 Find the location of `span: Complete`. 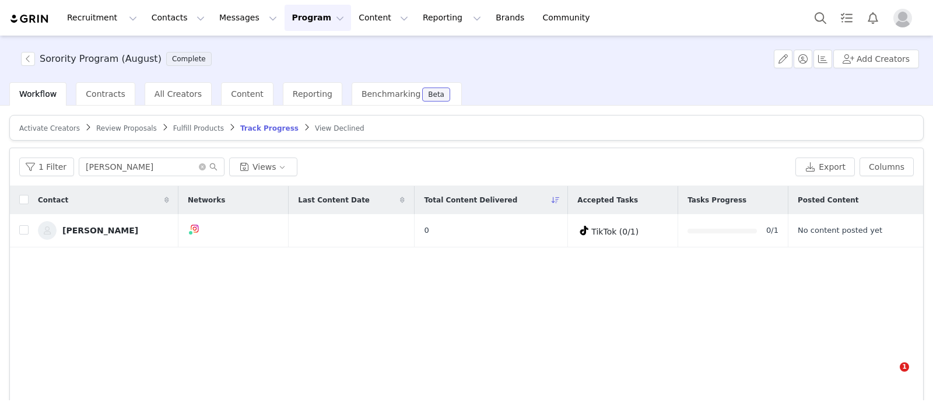

span: Complete is located at coordinates (189, 59).